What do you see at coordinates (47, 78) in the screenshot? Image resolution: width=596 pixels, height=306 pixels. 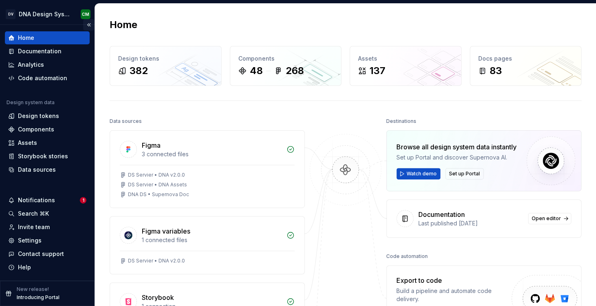 I see `a: Code automation` at bounding box center [47, 78].